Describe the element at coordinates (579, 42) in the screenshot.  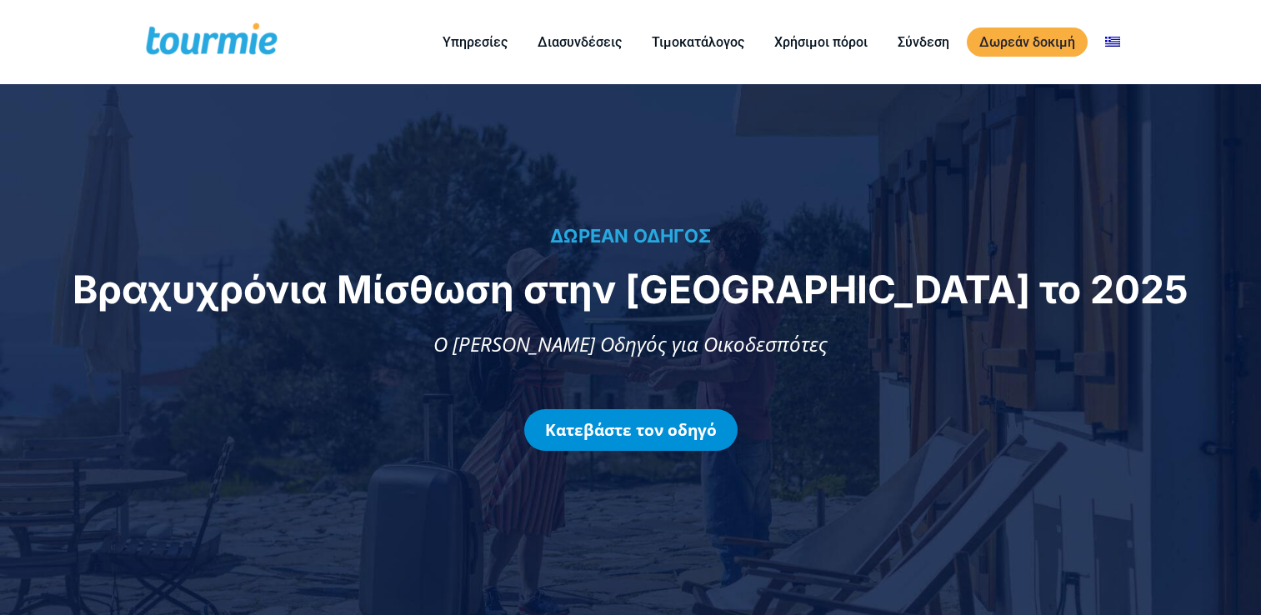
I see `a: Διασυνδέσεις` at that location.